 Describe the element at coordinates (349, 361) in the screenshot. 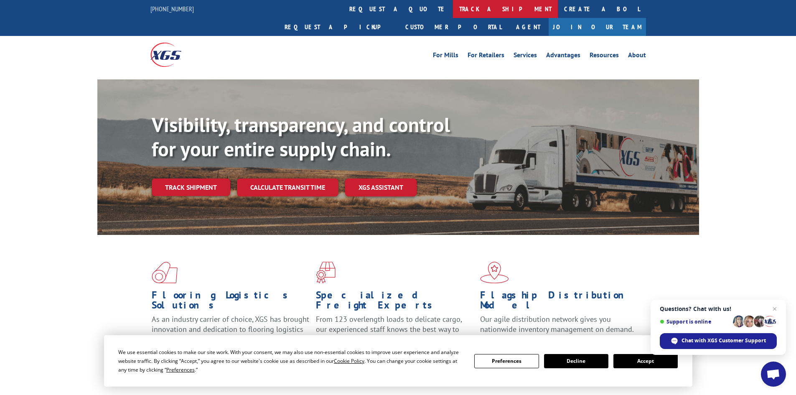

I see `span: Cookie Policy` at that location.